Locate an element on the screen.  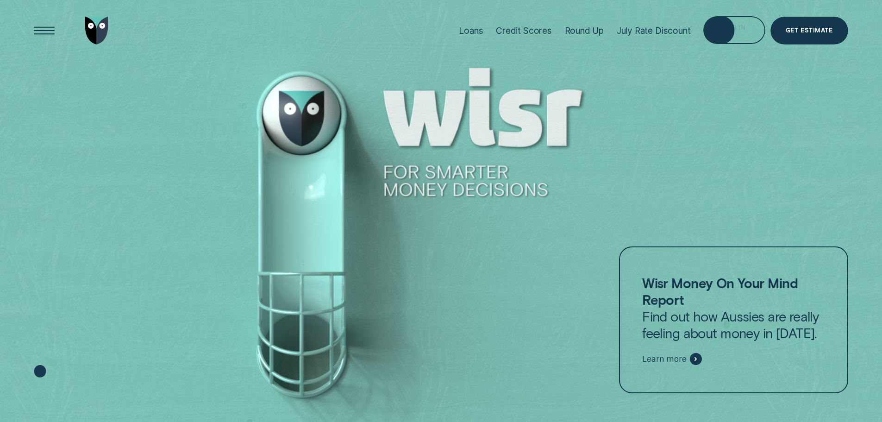
strong: Wisr Money On Your Mind Report is located at coordinates (720, 291).